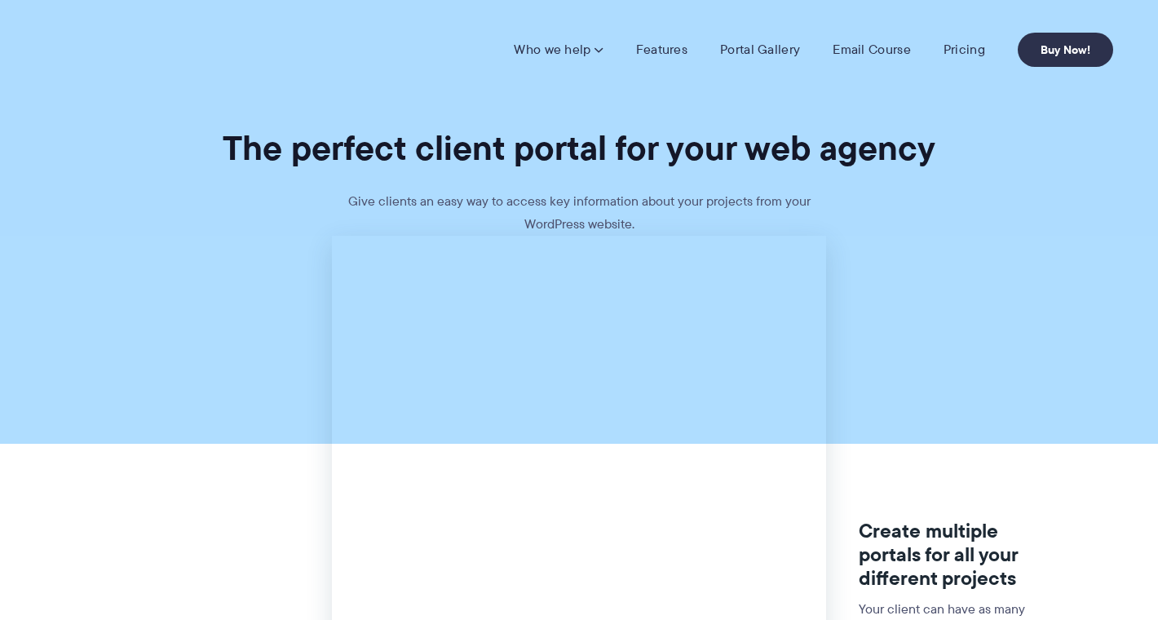  What do you see at coordinates (948, 555) in the screenshot?
I see `h3: Create multiple portals for all your different projects` at bounding box center [948, 555].